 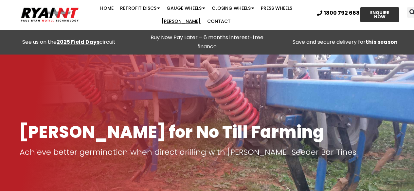 What do you see at coordinates (345, 42) in the screenshot?
I see `p: Save and secure delivery for` at bounding box center [345, 42].